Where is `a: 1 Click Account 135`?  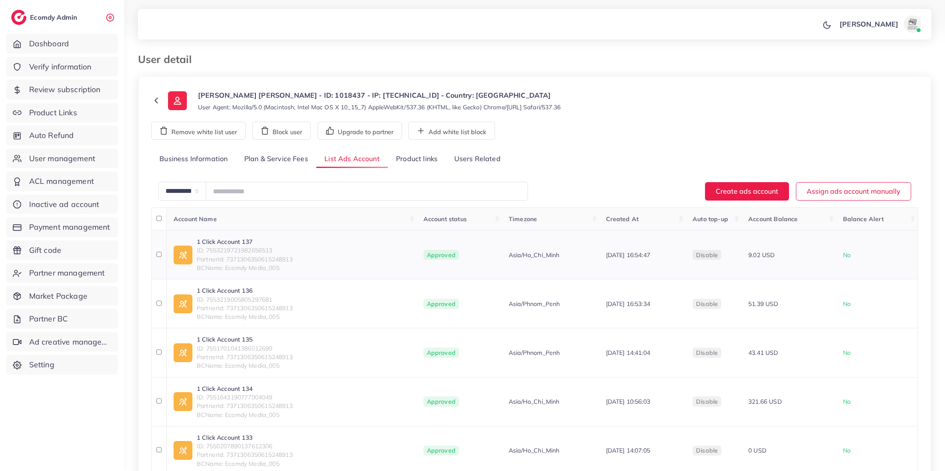 a: 1 Click Account 135 is located at coordinates (245, 339).